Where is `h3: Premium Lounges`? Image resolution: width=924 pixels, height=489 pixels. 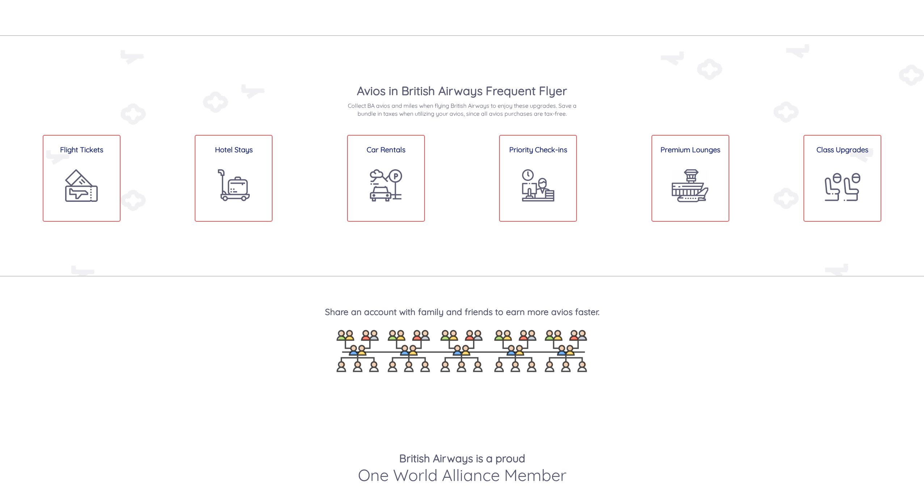
h3: Premium Lounges is located at coordinates (690, 149).